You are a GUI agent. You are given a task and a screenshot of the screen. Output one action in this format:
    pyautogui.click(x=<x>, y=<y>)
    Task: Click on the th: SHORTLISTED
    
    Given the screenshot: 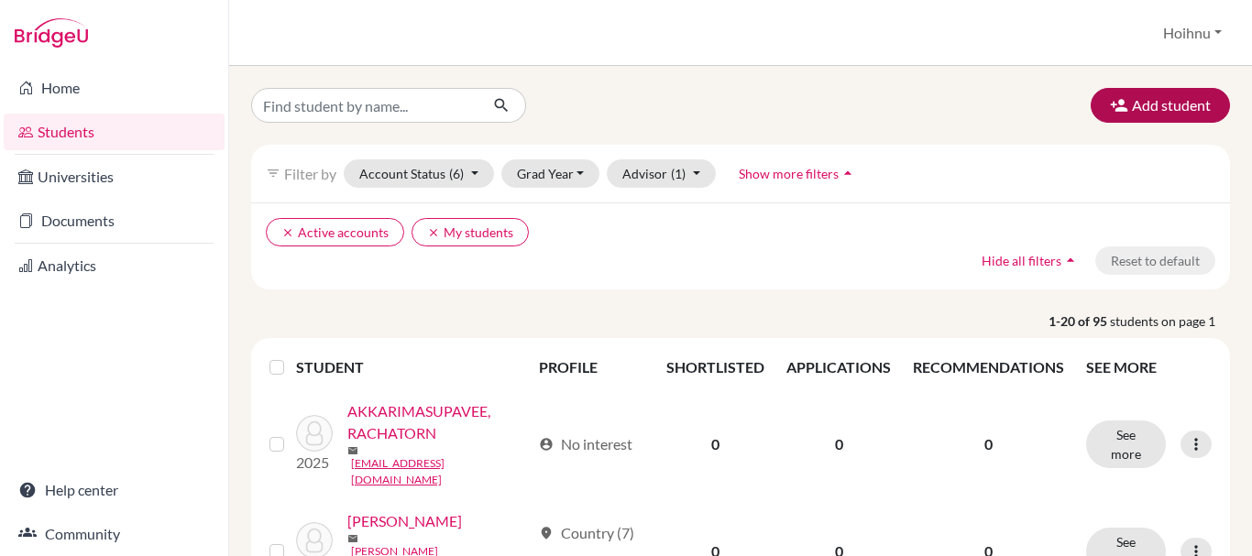 What is the action you would take?
    pyautogui.click(x=715, y=368)
    